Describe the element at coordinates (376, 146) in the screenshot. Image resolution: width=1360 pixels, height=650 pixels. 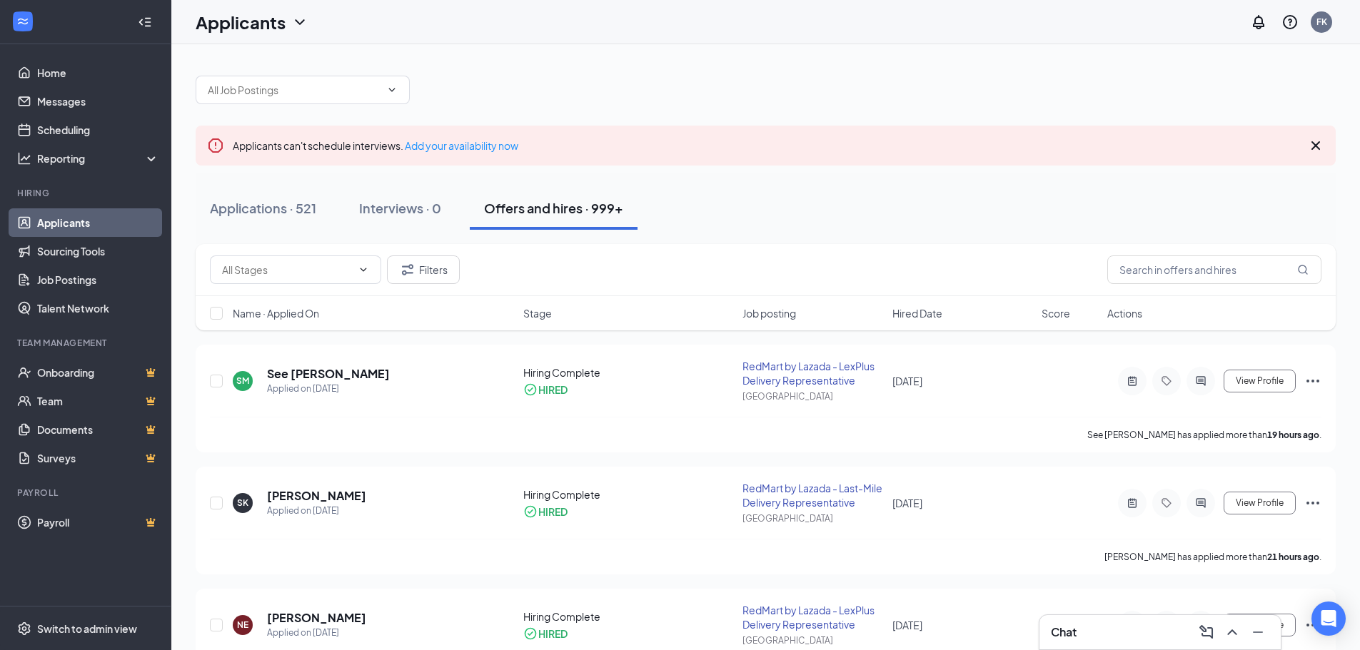
I see `span: Applicants can't schedule interviews.` at that location.